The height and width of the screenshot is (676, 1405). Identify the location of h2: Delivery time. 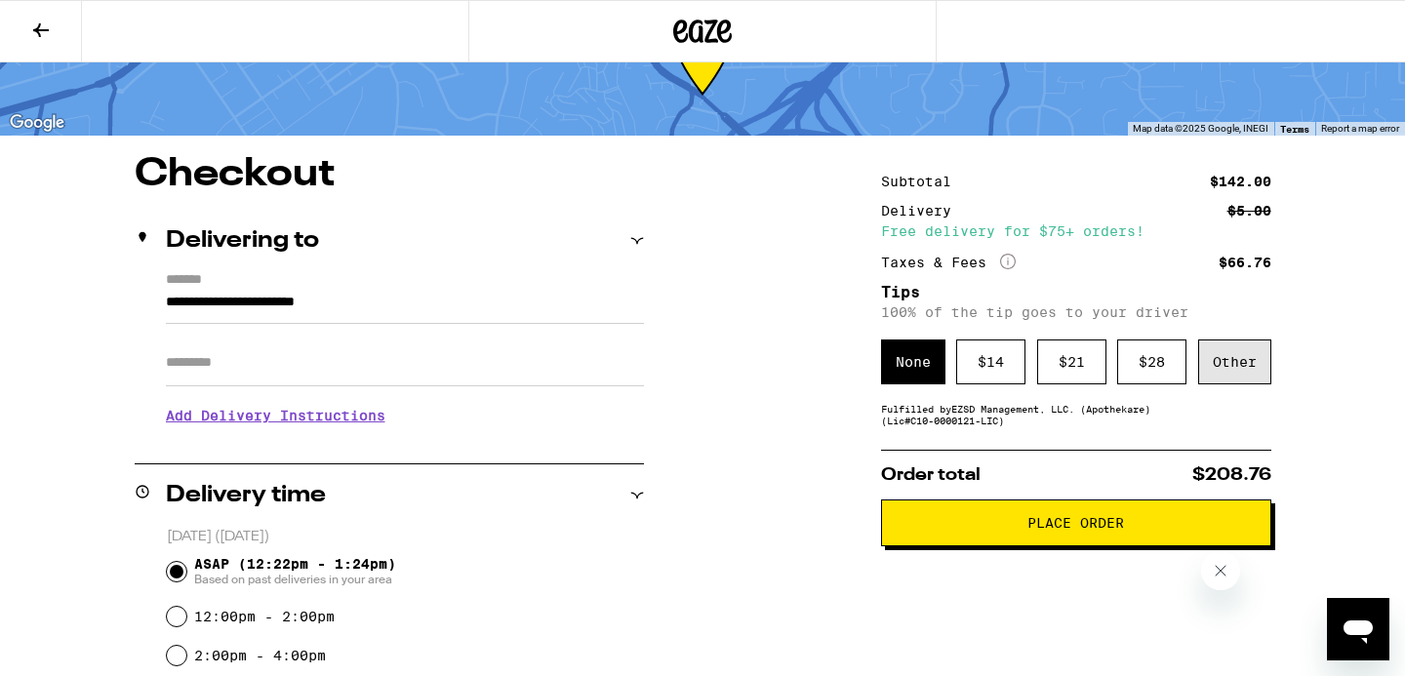
(246, 496).